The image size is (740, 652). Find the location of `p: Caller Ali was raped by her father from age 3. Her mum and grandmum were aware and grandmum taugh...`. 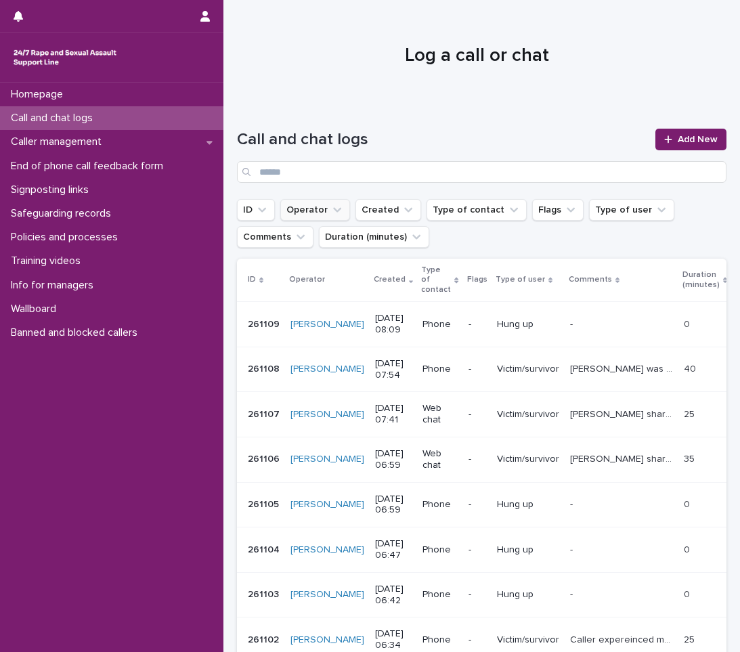

p: Caller Ali was raped by her father from age 3. Her mum and grandmum were aware and grandmum taugh... is located at coordinates (623, 368).